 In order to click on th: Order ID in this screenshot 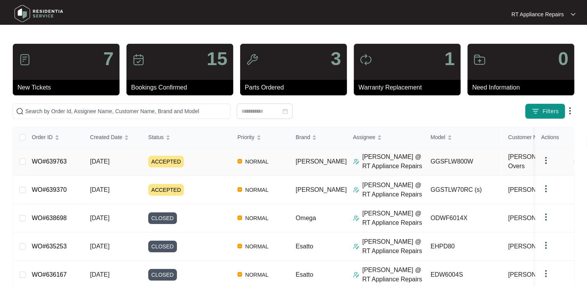, I will do `click(55, 137)`.